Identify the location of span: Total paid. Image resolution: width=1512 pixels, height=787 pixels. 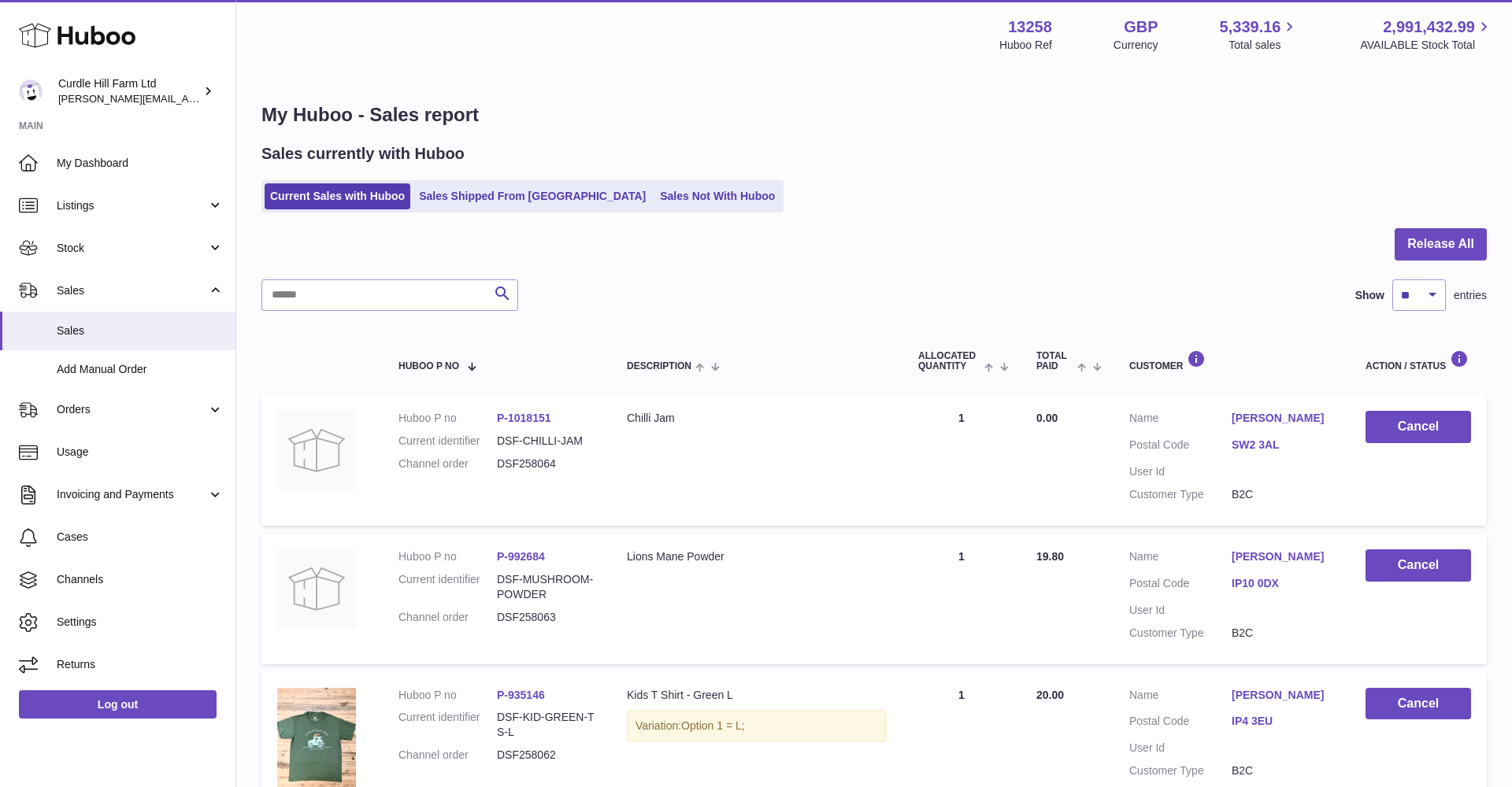
(1055, 361).